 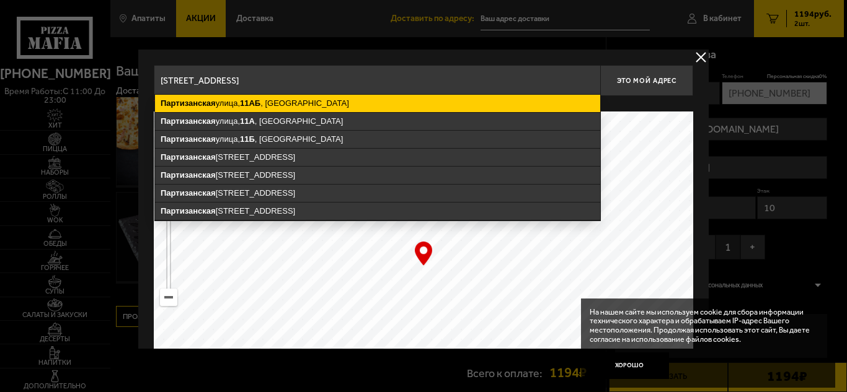 I want to click on ymaps: 11Б, so click(x=247, y=139).